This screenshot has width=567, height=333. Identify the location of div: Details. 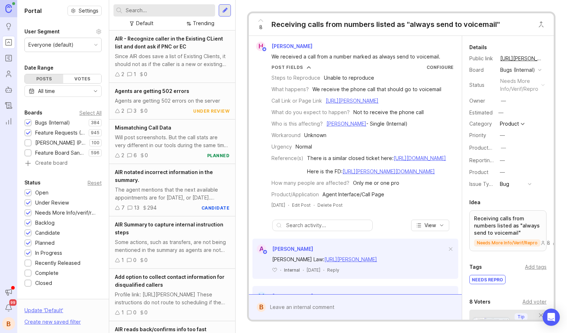
(478, 47).